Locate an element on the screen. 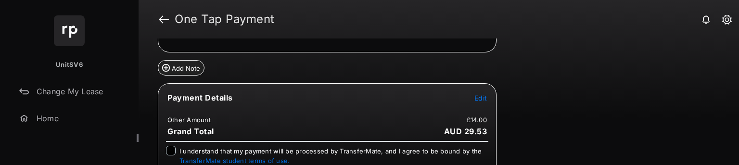 This screenshot has height=165, width=739. span: Payment Details is located at coordinates (200, 98).